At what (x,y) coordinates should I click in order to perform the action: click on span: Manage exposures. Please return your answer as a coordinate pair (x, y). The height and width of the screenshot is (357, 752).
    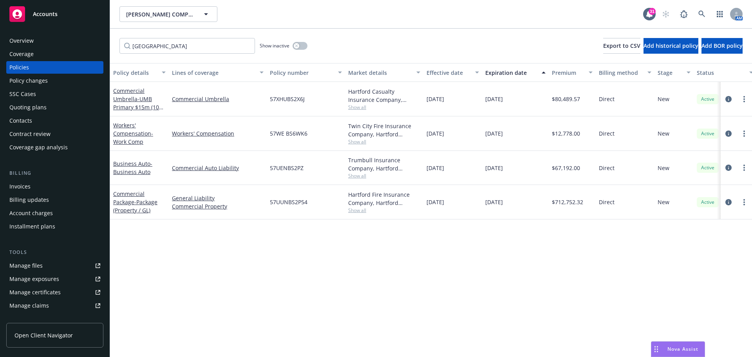
    Looking at the image, I should click on (55, 279).